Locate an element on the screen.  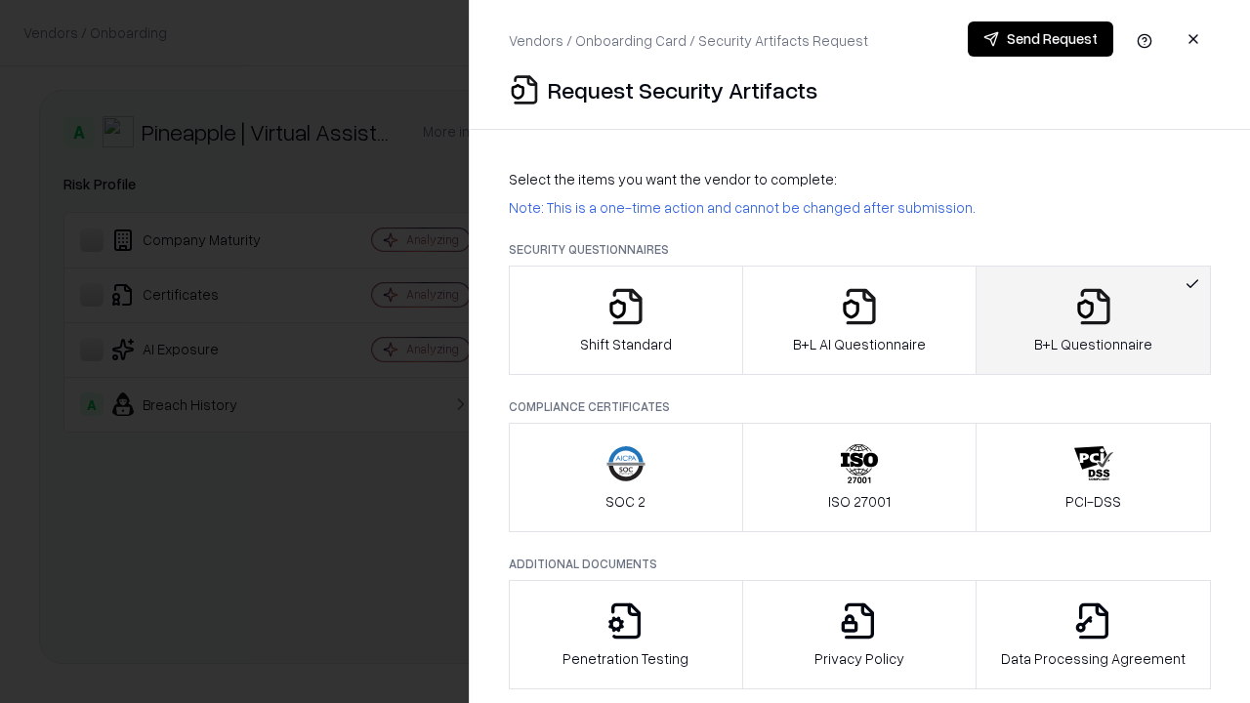
p: PCI-DSS is located at coordinates (1093, 501).